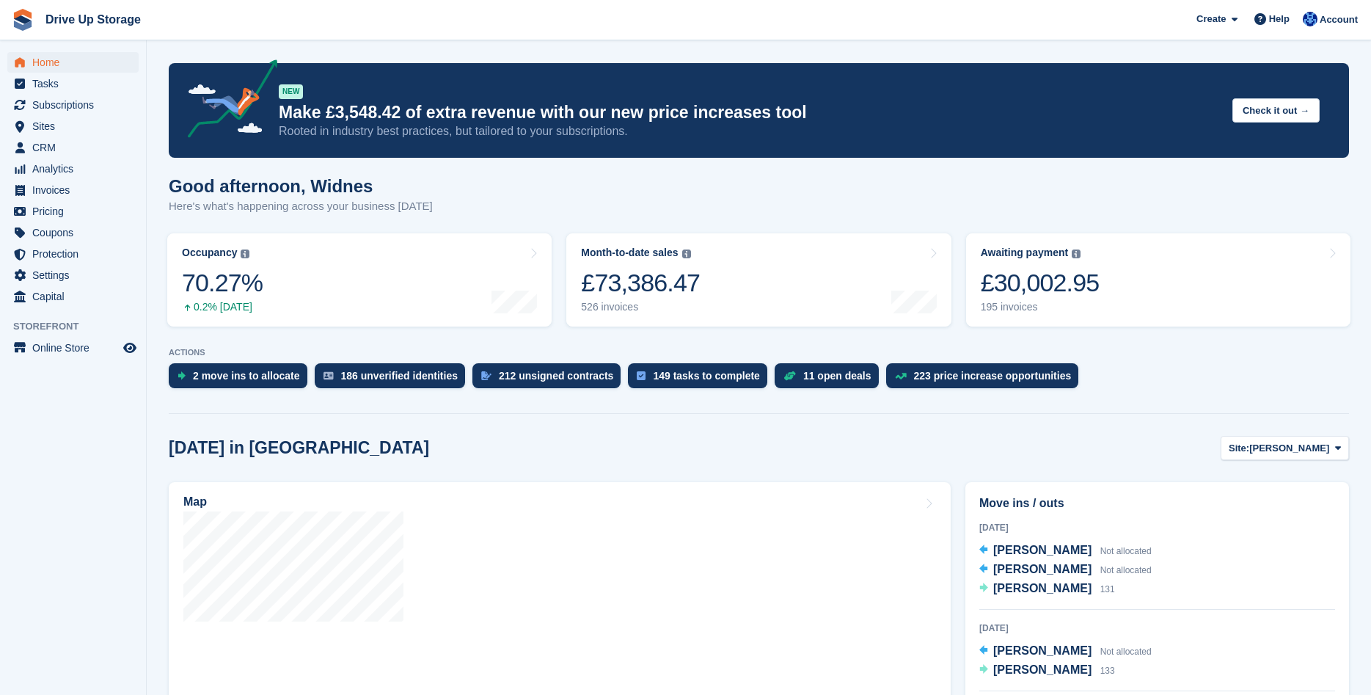 This screenshot has height=695, width=1371. I want to click on span: Account, so click(1339, 20).